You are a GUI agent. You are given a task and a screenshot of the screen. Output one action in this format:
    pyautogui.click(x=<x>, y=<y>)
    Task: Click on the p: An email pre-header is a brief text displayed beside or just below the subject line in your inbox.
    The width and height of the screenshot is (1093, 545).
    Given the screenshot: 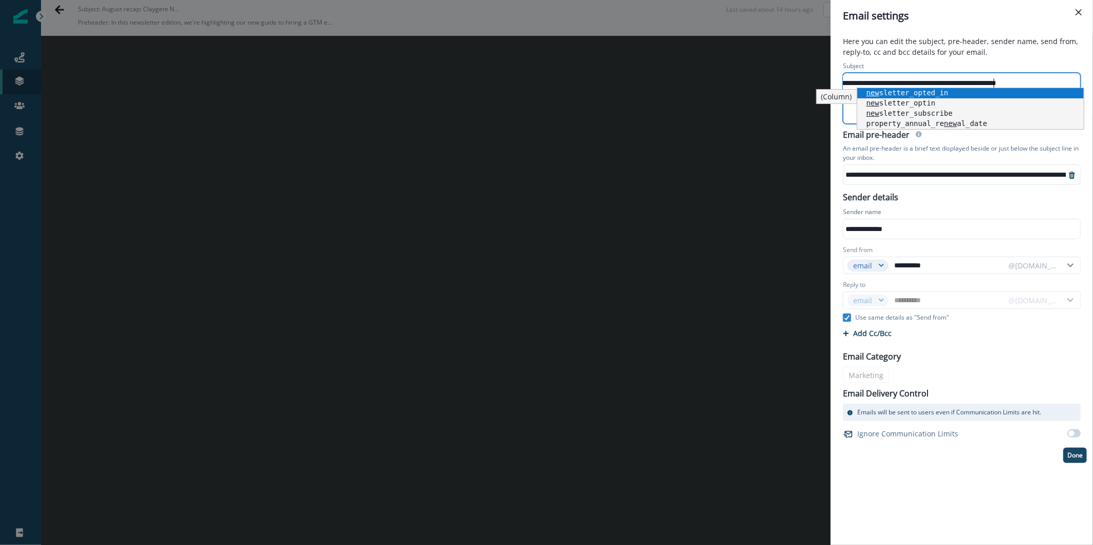 What is the action you would take?
    pyautogui.click(x=962, y=153)
    